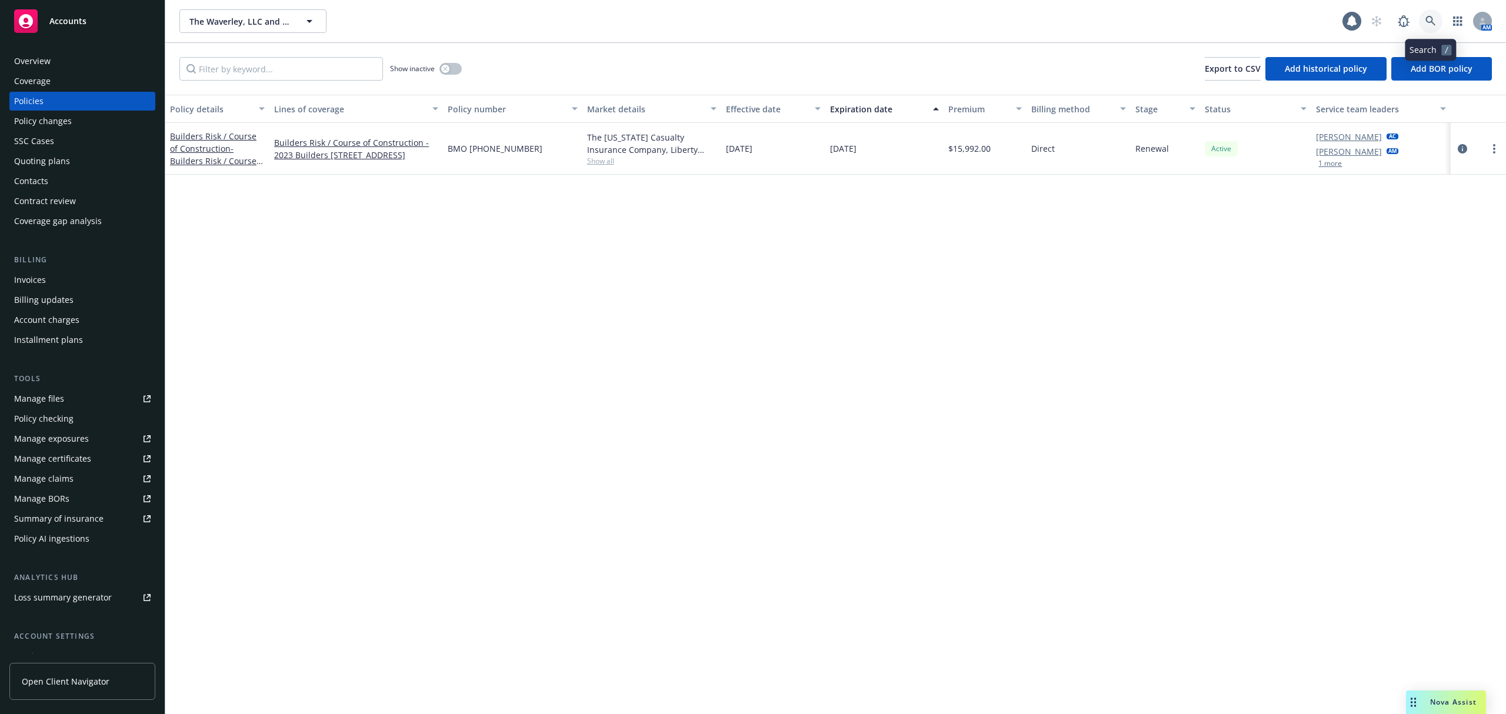 This screenshot has width=1506, height=714. I want to click on div: Overview, so click(32, 61).